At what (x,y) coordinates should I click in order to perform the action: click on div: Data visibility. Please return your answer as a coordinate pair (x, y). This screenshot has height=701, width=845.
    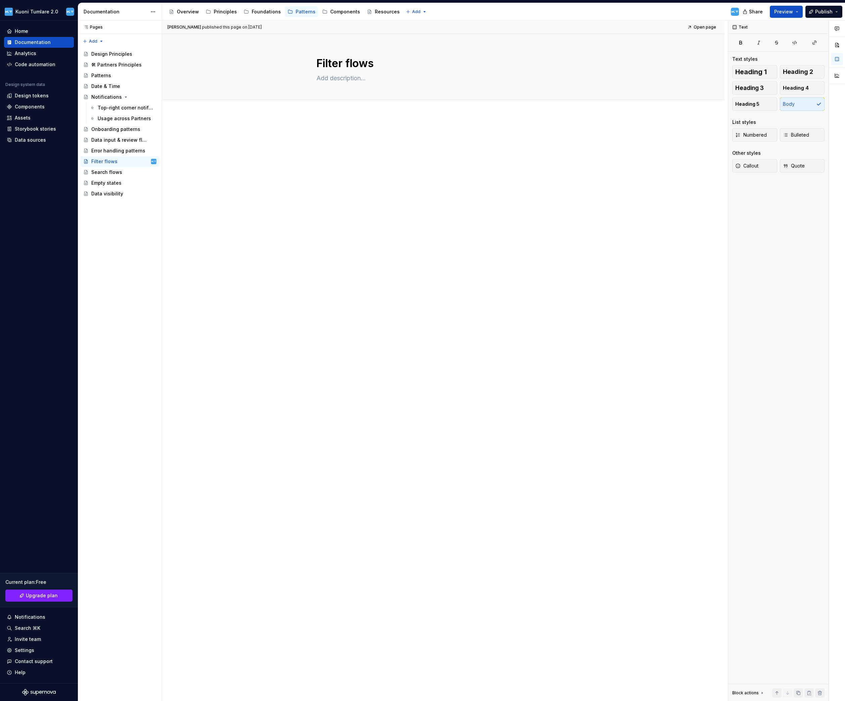
    Looking at the image, I should click on (107, 194).